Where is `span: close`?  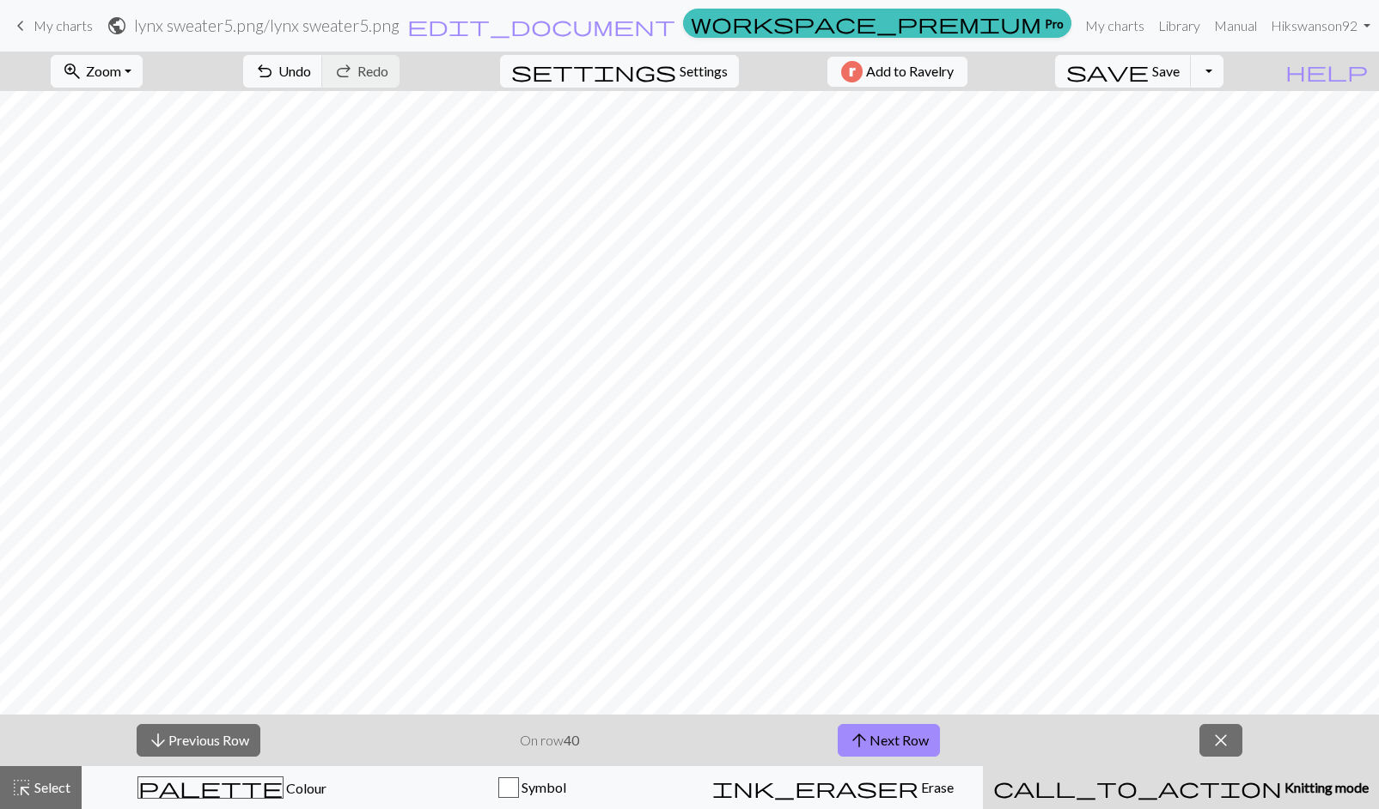
span: close is located at coordinates (1221, 741).